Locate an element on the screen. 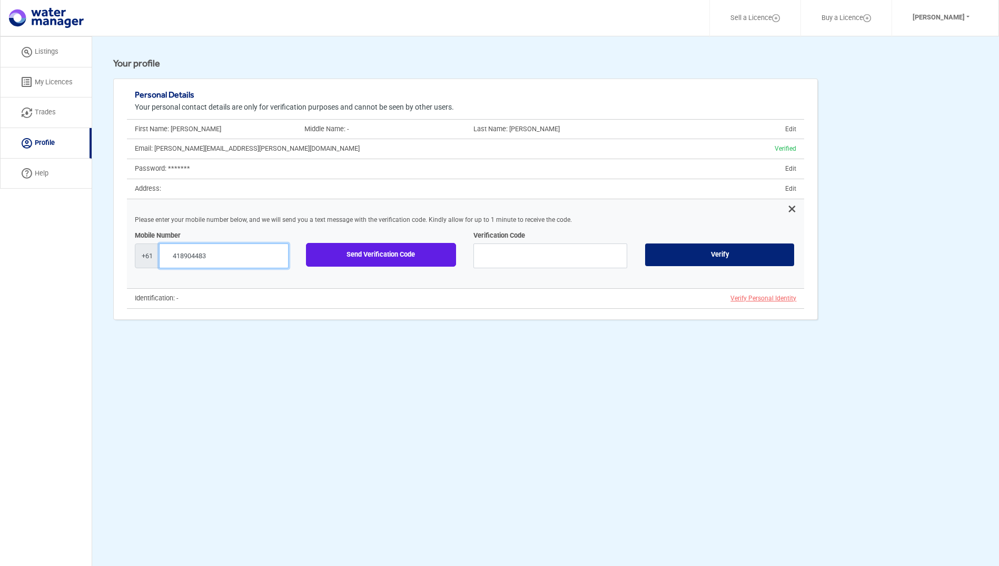 The height and width of the screenshot is (566, 999). img: licenses icon is located at coordinates (27, 82).